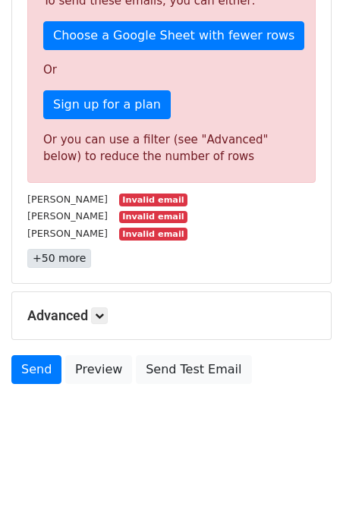 This screenshot has height=513, width=343. I want to click on a: +50 more, so click(59, 258).